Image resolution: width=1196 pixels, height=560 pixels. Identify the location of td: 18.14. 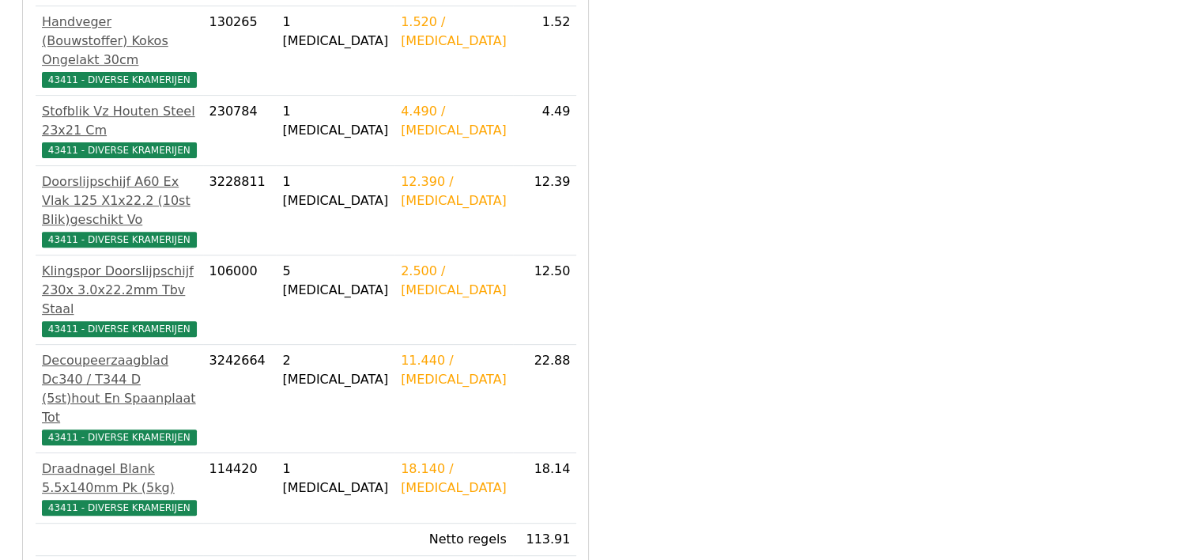
(545, 488).